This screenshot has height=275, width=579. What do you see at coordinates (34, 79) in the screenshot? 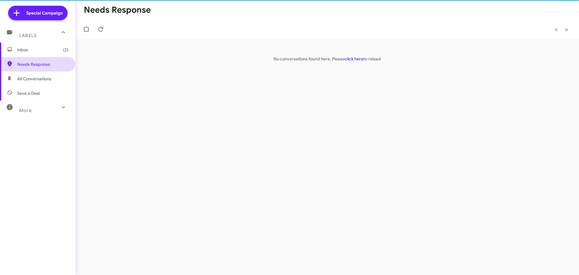
I see `span: All Conversations` at bounding box center [34, 79].